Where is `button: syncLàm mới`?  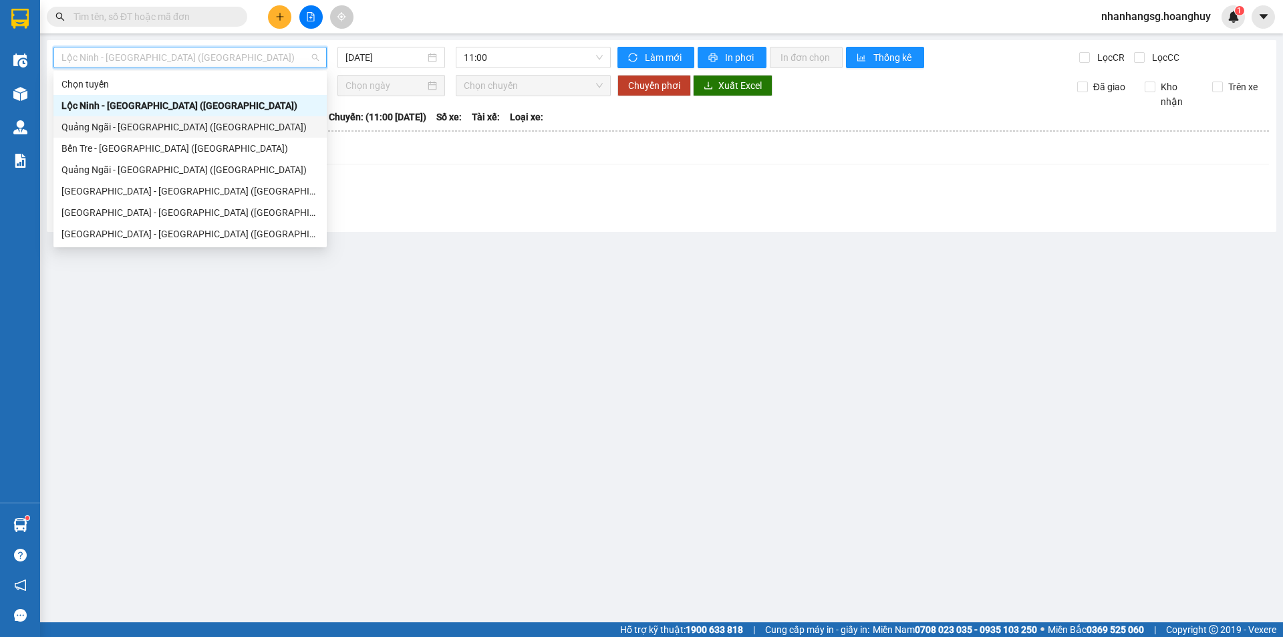 button: syncLàm mới is located at coordinates (655, 57).